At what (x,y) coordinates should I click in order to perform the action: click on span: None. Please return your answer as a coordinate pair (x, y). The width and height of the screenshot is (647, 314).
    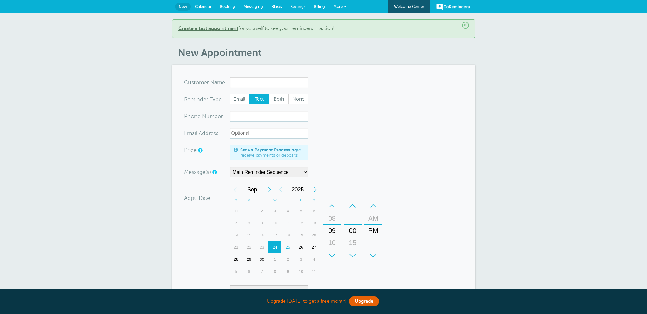
    Looking at the image, I should click on (298, 99).